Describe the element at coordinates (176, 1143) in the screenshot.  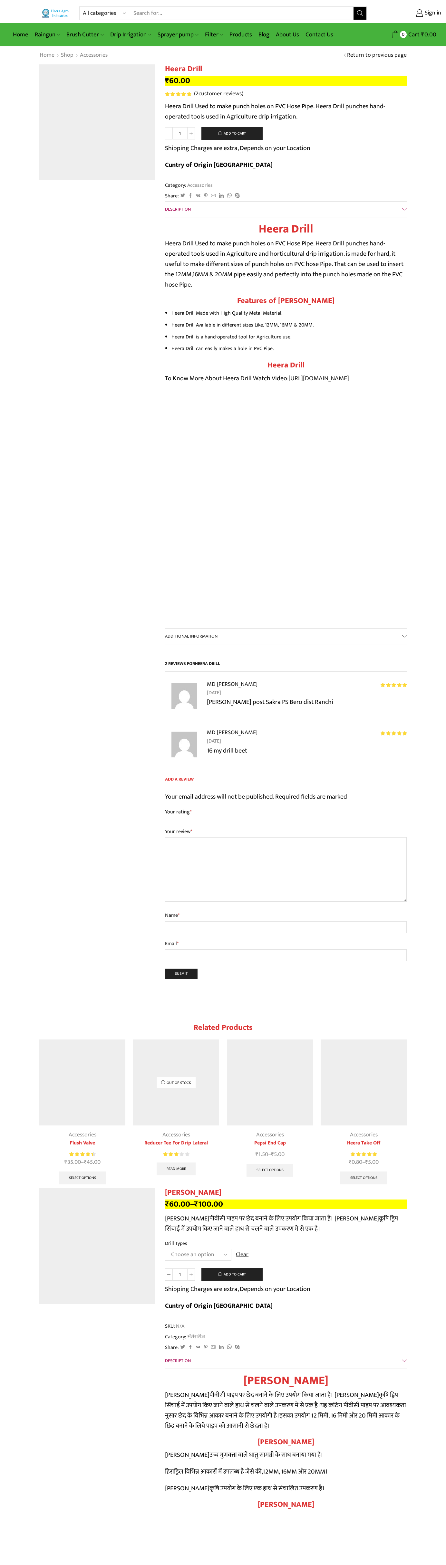
I see `a: Reducer Tee For Drip Lateral` at that location.